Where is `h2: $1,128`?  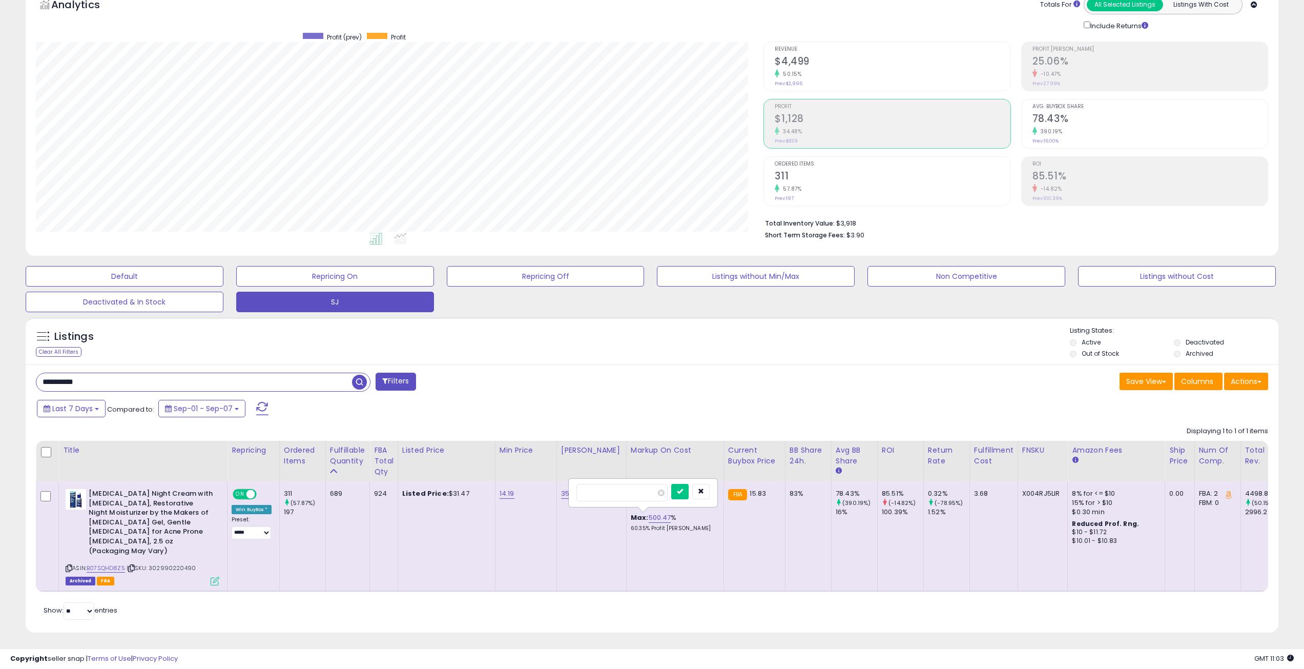 h2: $1,128 is located at coordinates (892, 119).